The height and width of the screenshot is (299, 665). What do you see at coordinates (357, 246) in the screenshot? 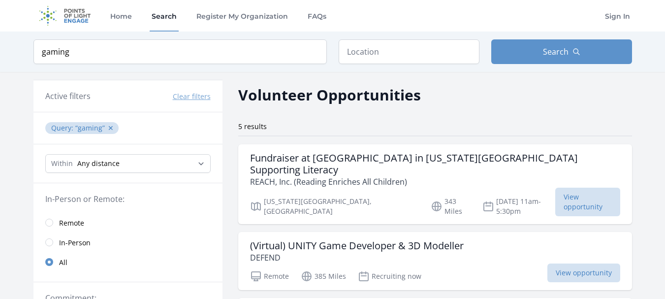
I see `h3: (Virtual) UNITY Game Developer & 3D Modeller` at bounding box center [357, 246].